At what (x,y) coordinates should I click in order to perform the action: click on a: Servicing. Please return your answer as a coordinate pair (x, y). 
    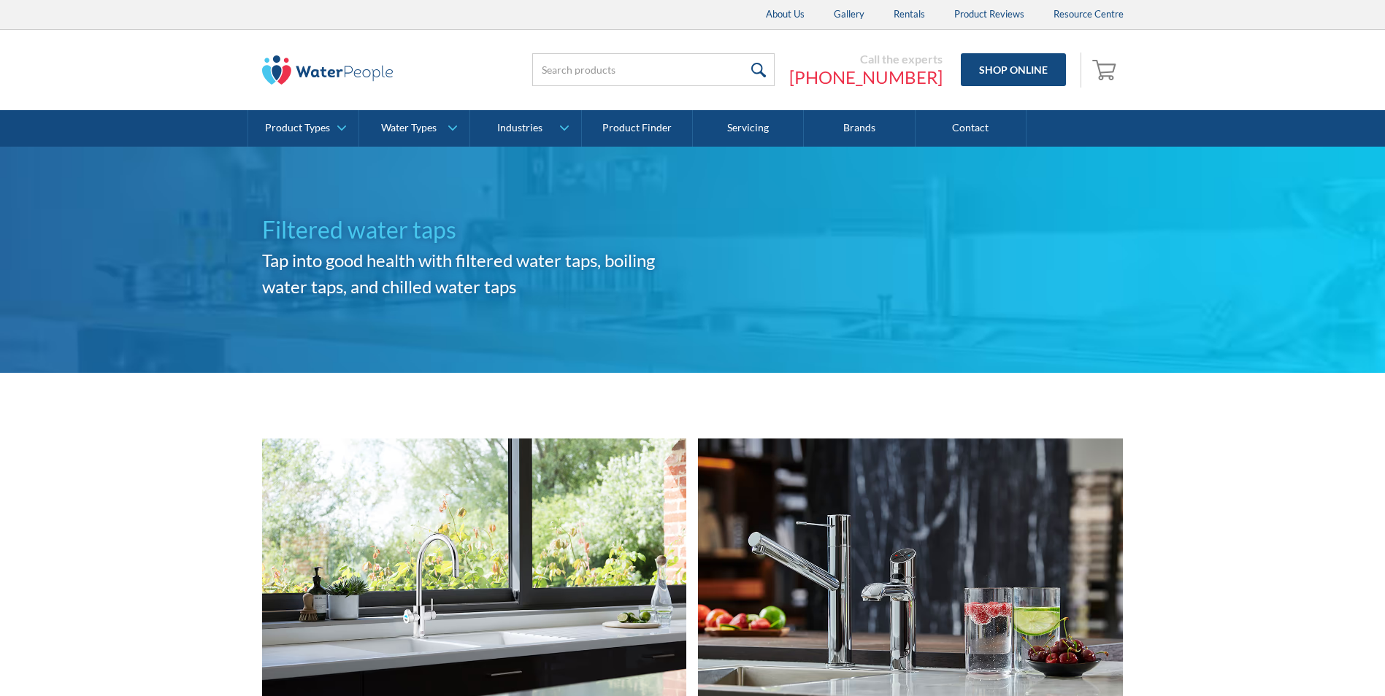
    Looking at the image, I should click on (748, 128).